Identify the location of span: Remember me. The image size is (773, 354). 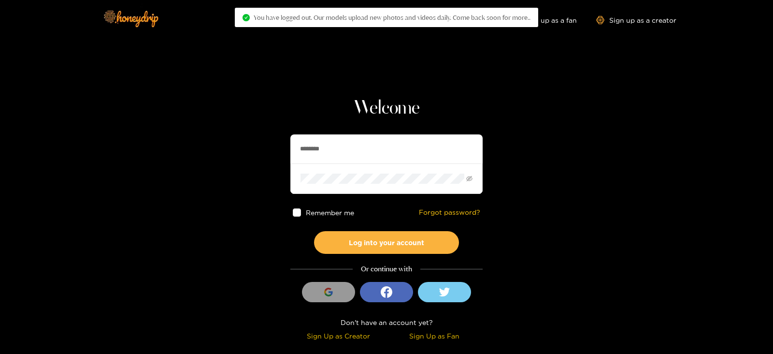
(330, 212).